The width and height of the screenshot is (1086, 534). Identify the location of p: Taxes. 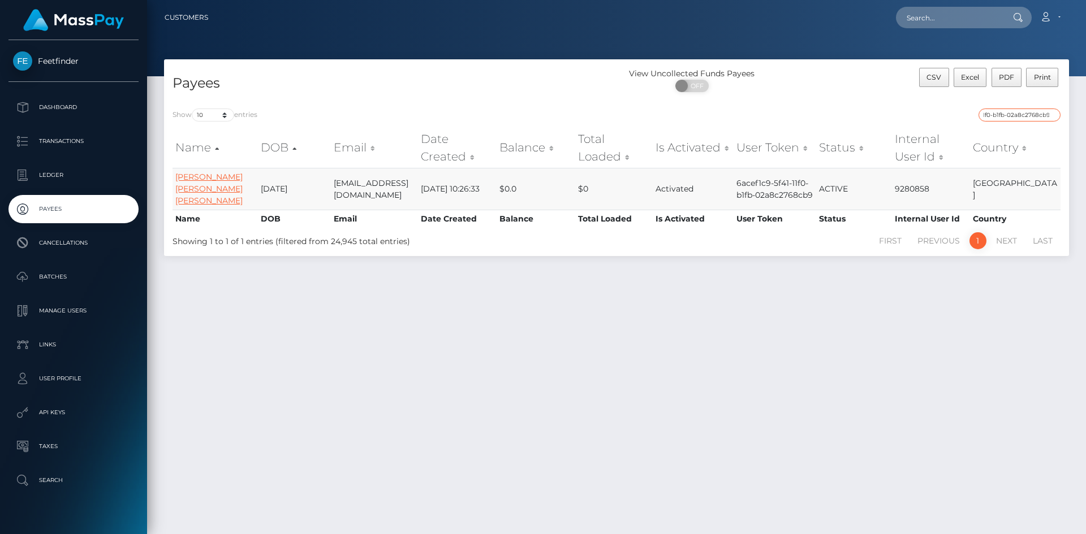
(74, 447).